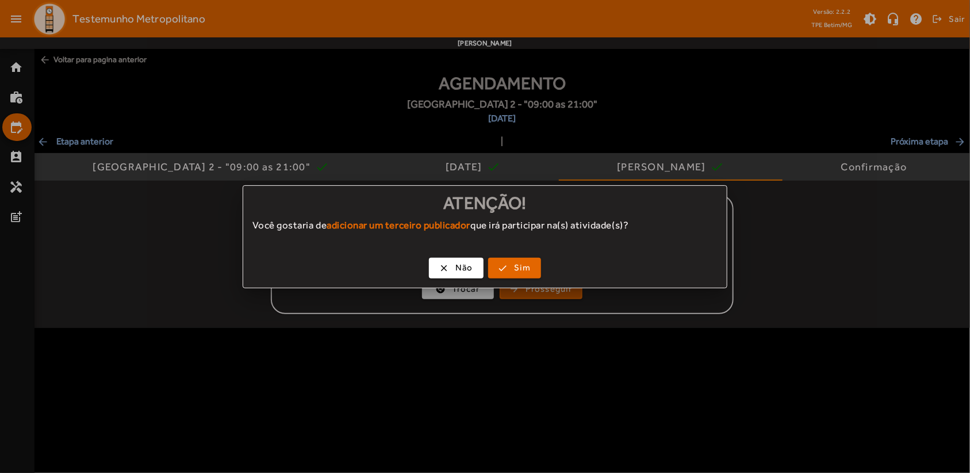 The height and width of the screenshot is (473, 970). Describe the element at coordinates (523, 267) in the screenshot. I see `span: Sim` at that location.